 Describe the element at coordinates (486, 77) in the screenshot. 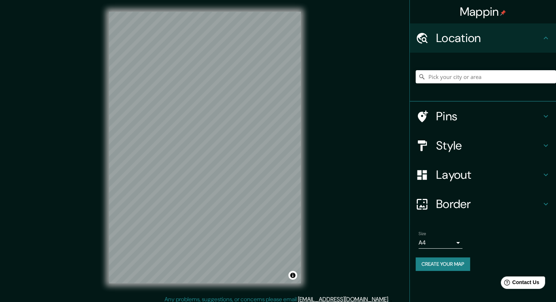

I see `input: Pick your city or area` at that location.